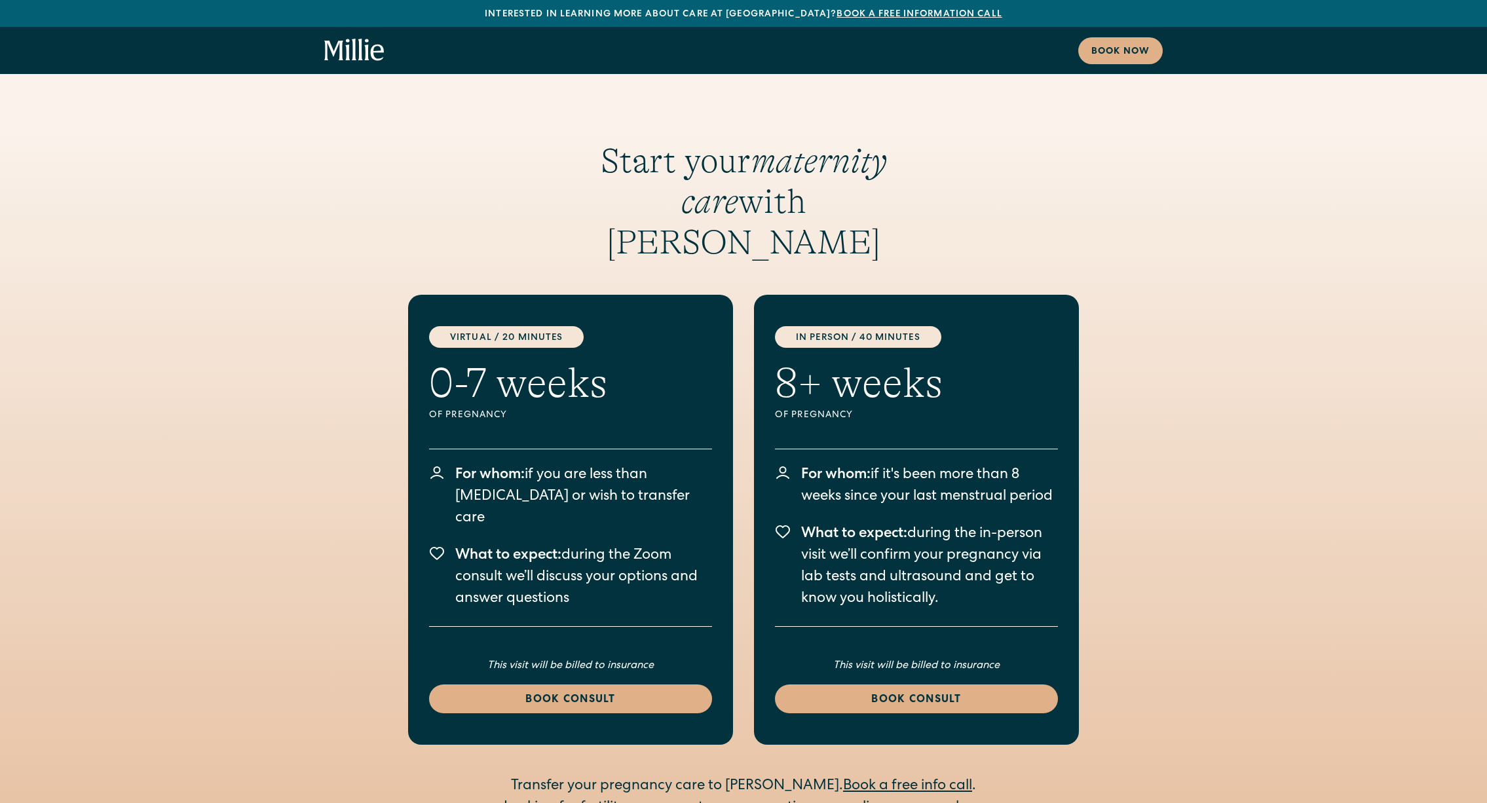 The image size is (1487, 803). What do you see at coordinates (1120, 50) in the screenshot?
I see `a: Book now` at bounding box center [1120, 50].